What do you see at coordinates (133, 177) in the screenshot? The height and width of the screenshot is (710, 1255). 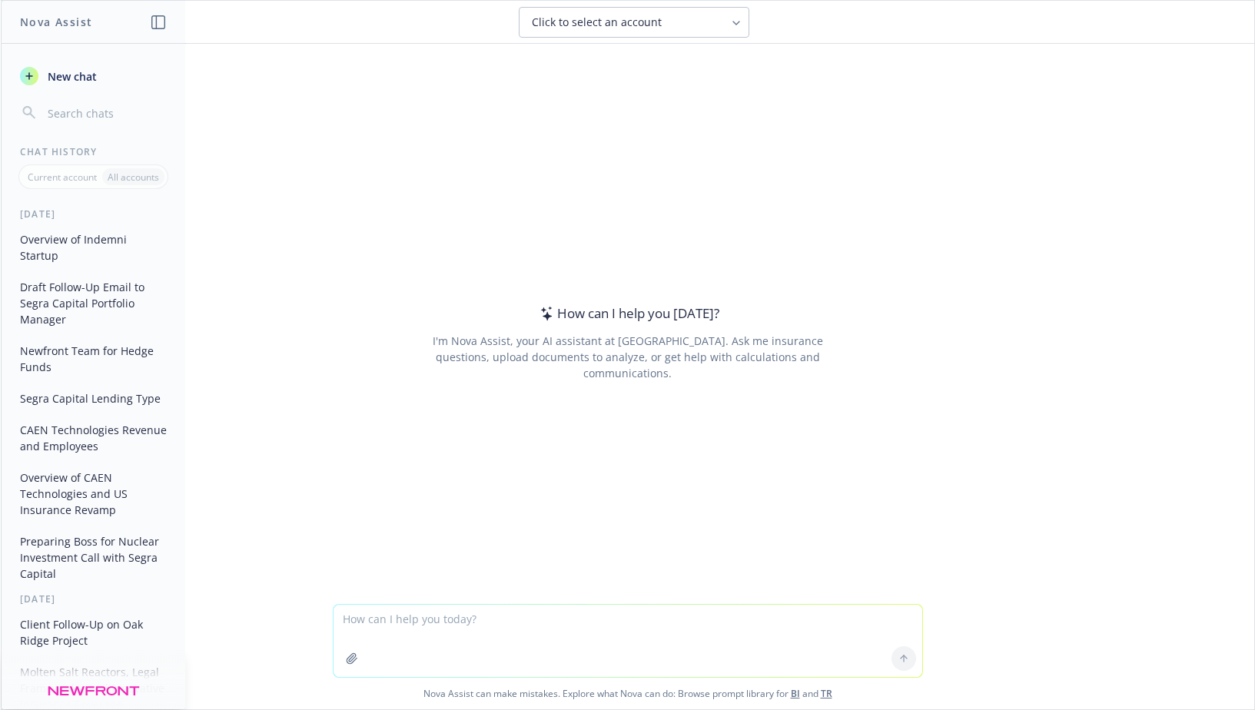 I see `p: All accounts` at bounding box center [133, 177].